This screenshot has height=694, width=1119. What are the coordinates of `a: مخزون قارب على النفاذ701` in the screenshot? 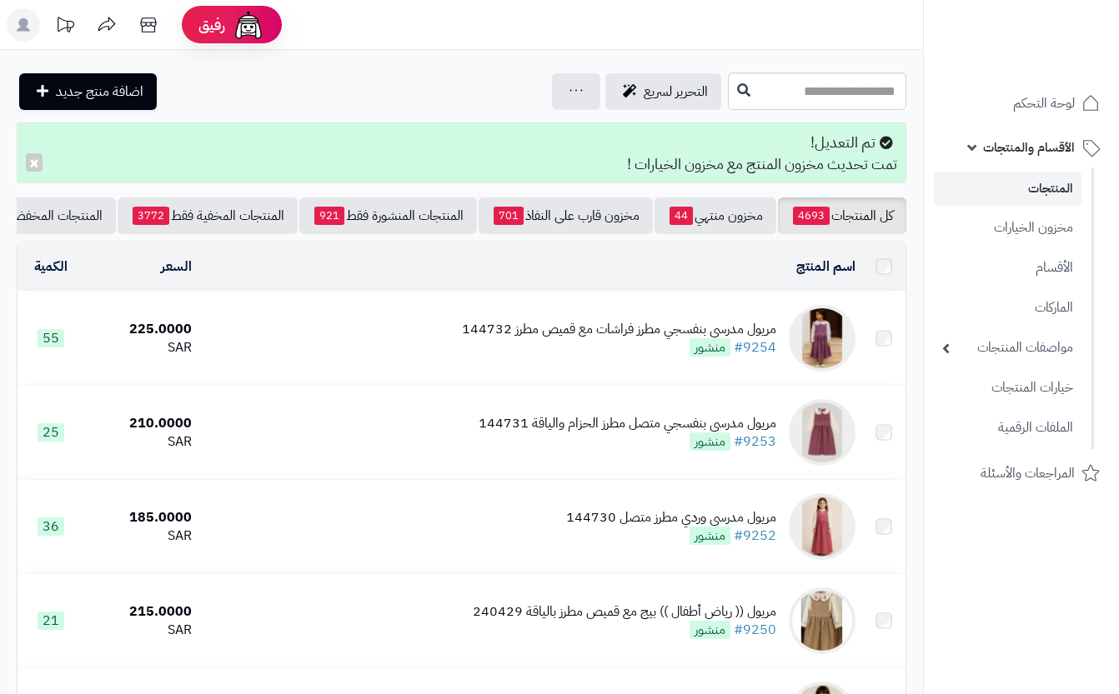 It's located at (565, 216).